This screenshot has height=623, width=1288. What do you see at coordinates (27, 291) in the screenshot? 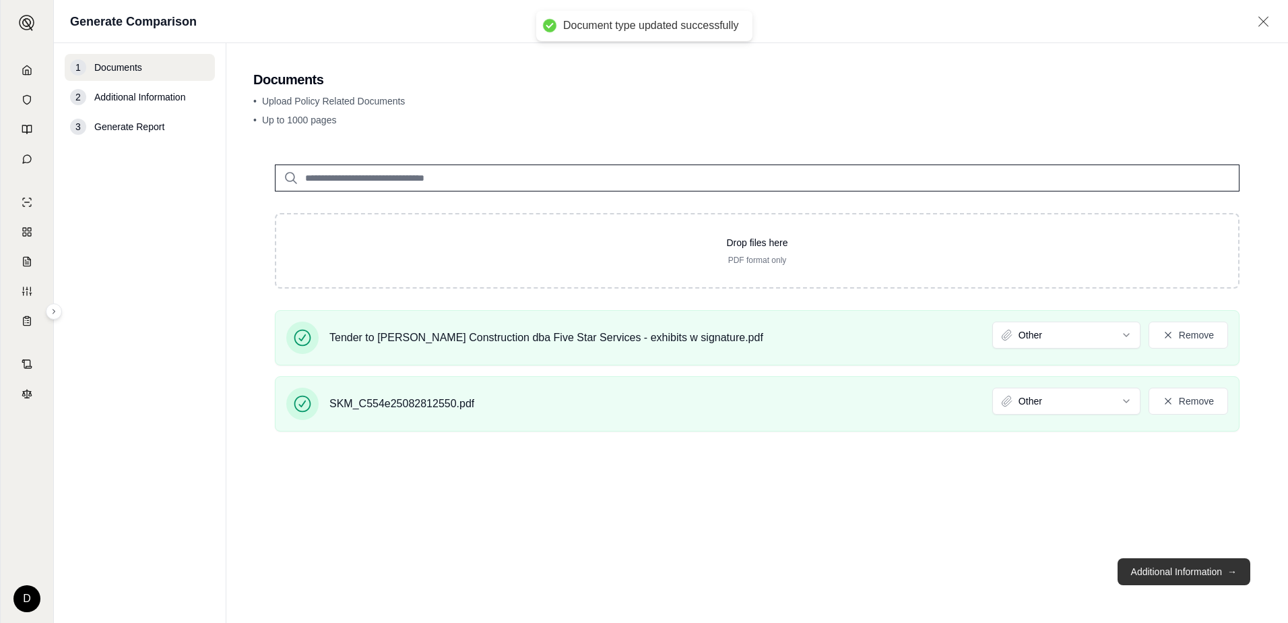
I see `a: Custom Report` at bounding box center [27, 291].